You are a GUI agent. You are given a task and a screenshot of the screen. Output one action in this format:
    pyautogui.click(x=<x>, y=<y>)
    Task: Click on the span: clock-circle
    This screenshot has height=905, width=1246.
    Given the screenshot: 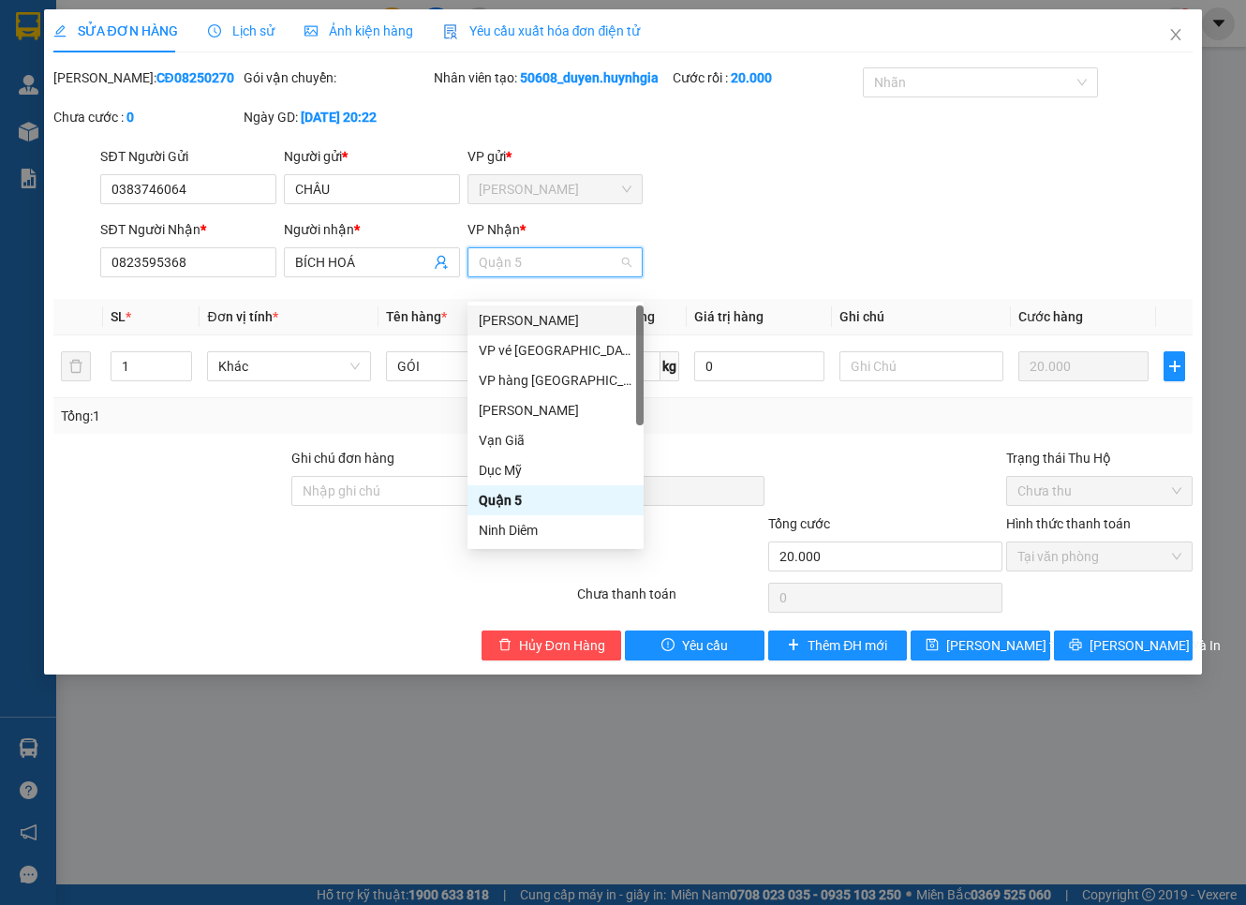 What is the action you would take?
    pyautogui.click(x=214, y=31)
    